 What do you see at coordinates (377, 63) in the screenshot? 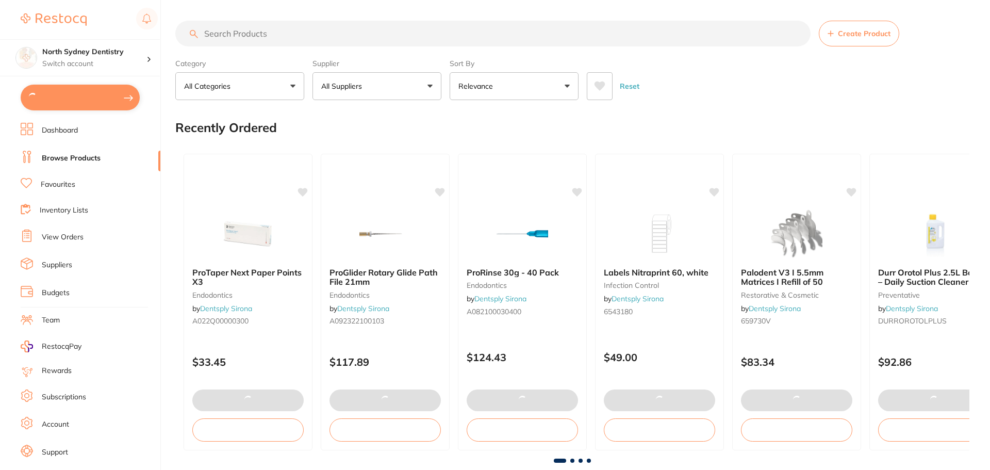
I see `label: Supplier` at bounding box center [377, 63].